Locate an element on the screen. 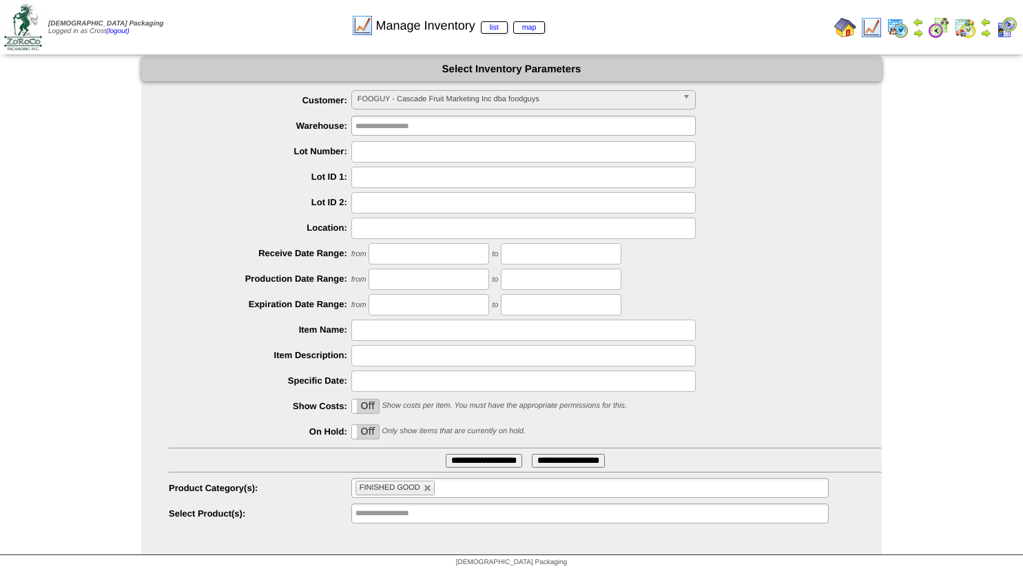 The image size is (1023, 582). img: zoroco-logo-small.webp is located at coordinates (23, 27).